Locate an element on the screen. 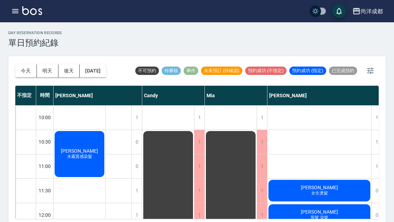 The width and height of the screenshot is (394, 222). div: 時間 is located at coordinates (45, 95).